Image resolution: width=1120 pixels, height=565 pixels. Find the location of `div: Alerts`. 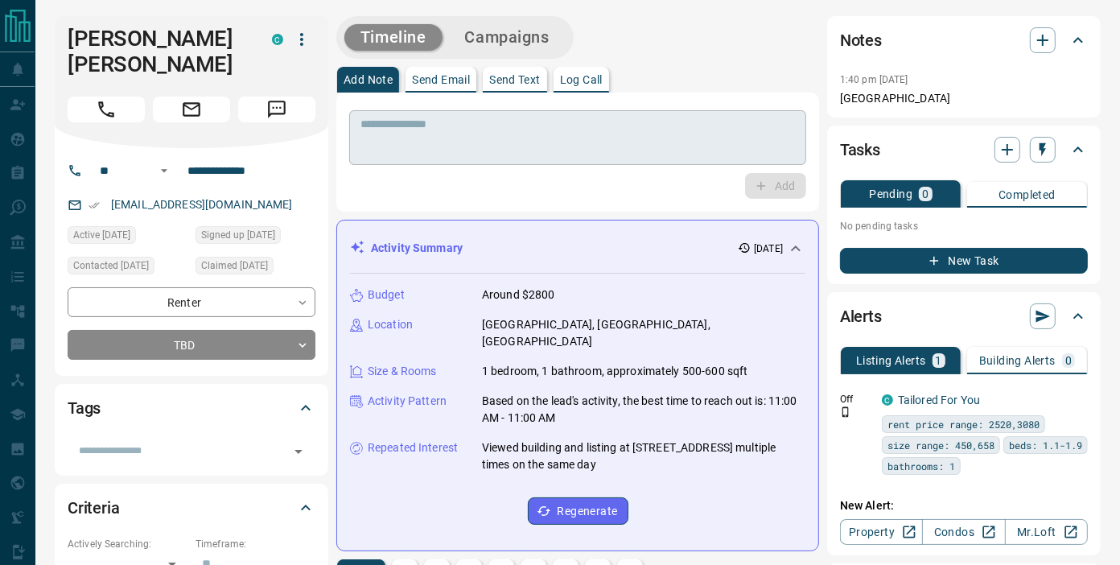

div: Alerts is located at coordinates (964, 316).